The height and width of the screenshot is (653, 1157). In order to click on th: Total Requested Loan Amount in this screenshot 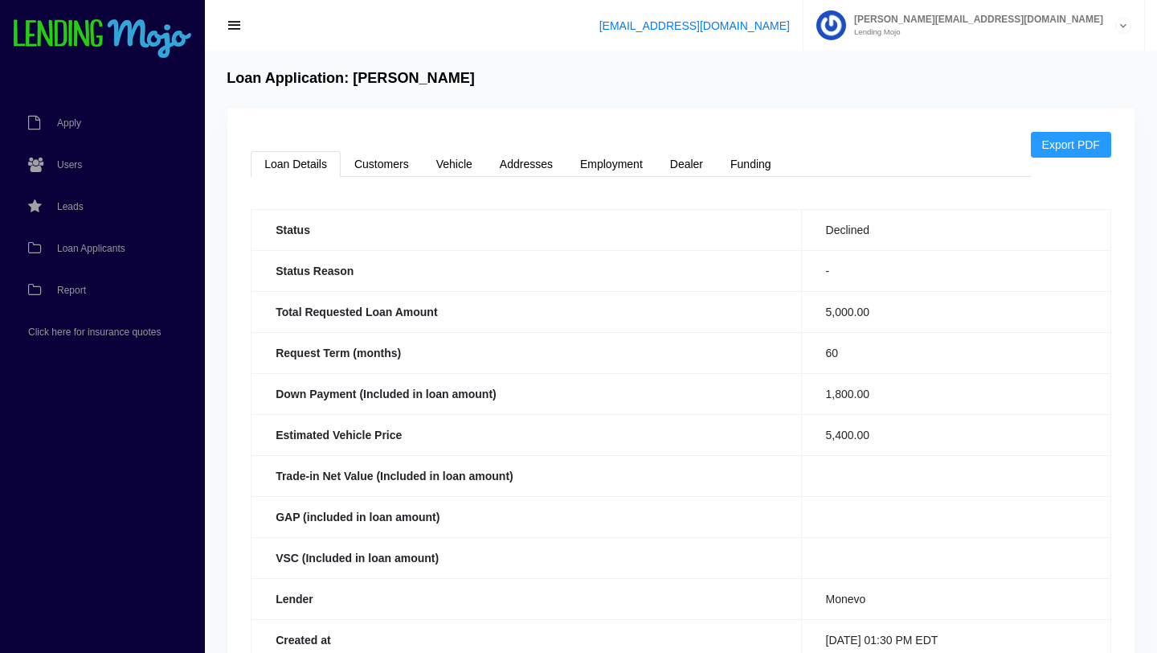, I will do `click(526, 311)`.